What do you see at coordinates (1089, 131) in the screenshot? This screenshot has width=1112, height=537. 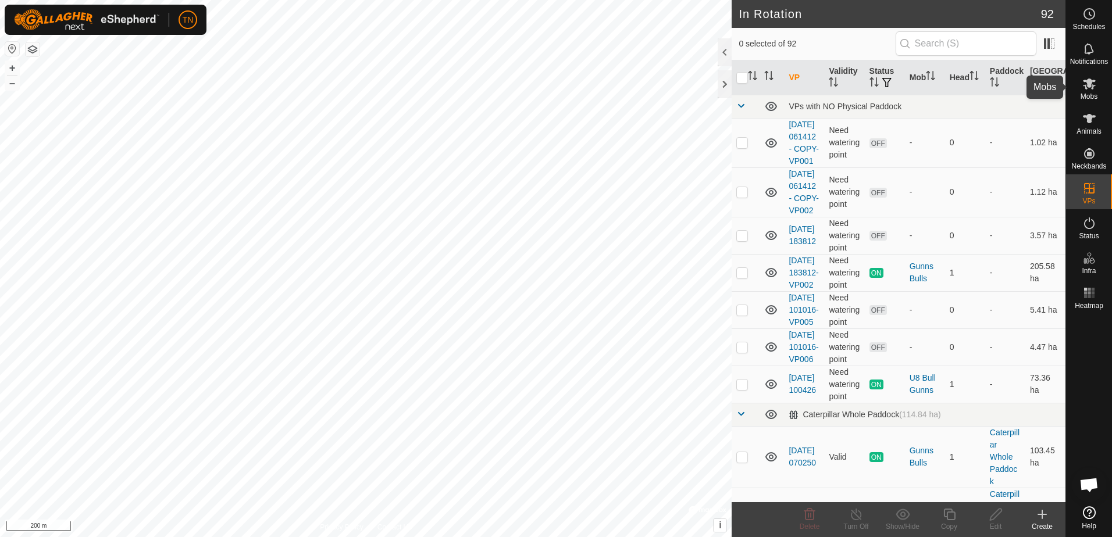 I see `span: Animals` at bounding box center [1089, 131].